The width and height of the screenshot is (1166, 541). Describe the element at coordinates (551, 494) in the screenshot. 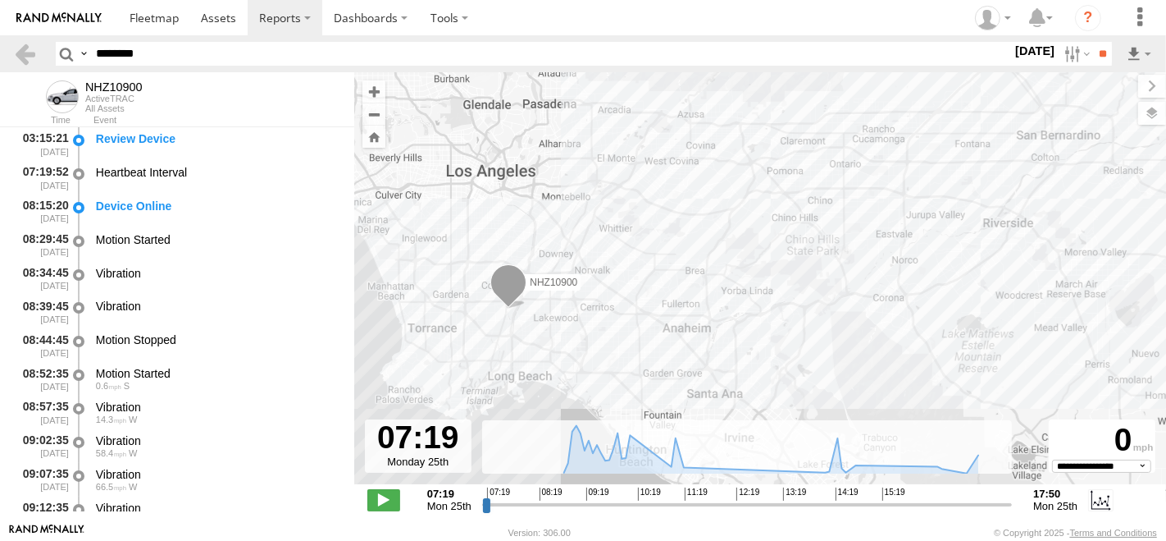

I see `span: 08:19` at that location.